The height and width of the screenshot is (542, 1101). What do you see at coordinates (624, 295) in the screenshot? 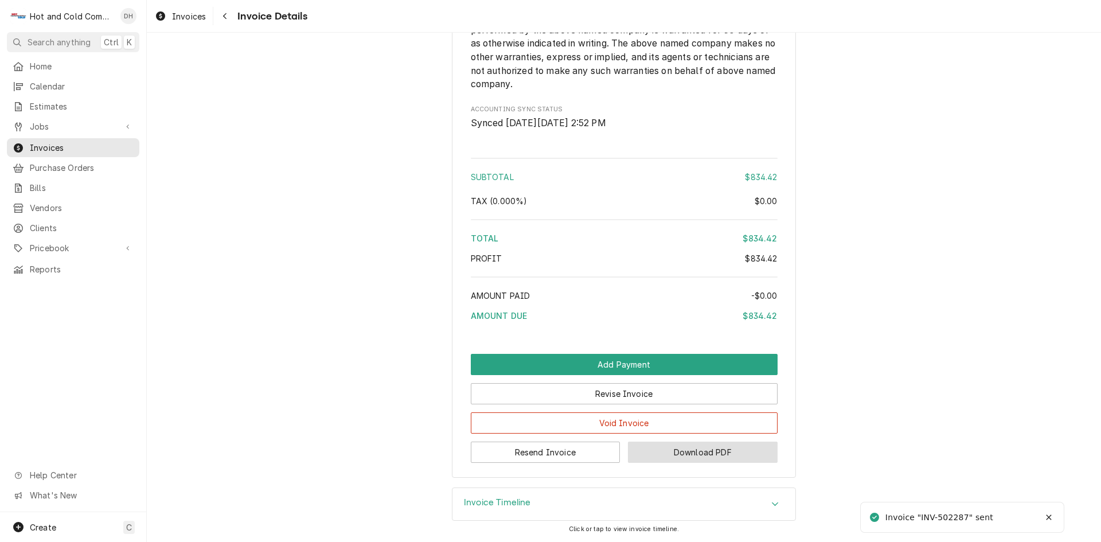
I see `div: Amount Paid` at bounding box center [624, 295].